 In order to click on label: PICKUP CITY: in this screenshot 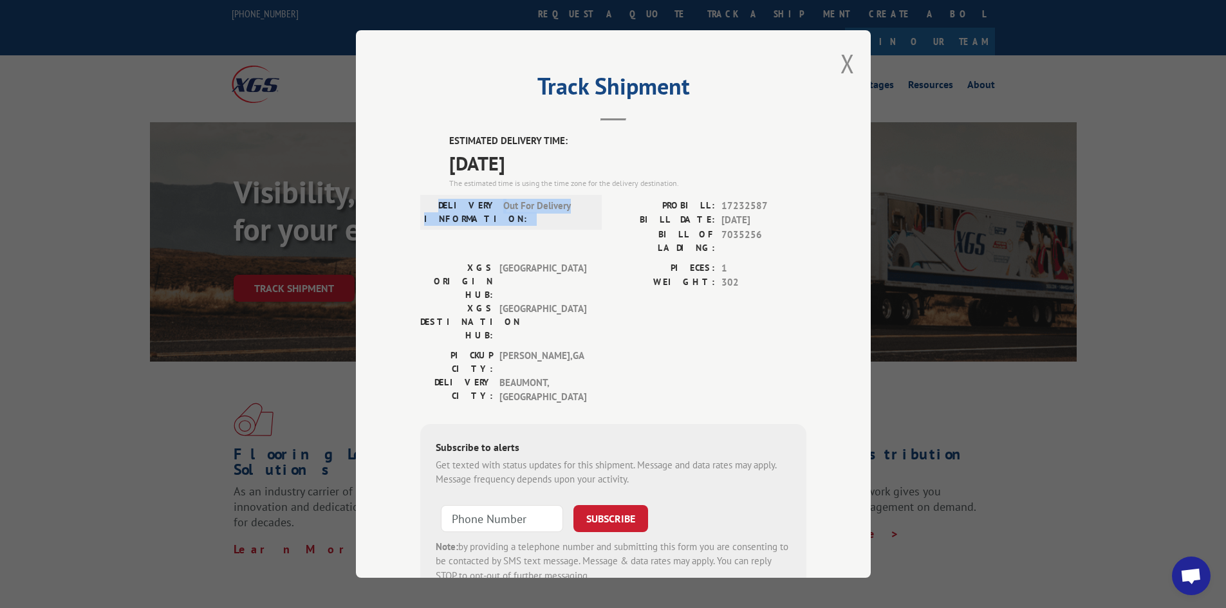, I will do `click(456, 362)`.